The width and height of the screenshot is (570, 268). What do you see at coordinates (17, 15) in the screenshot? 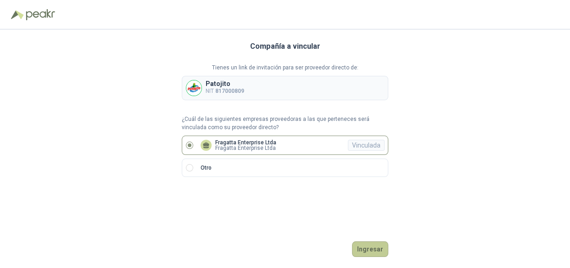
I see `img: Logo` at bounding box center [17, 15].